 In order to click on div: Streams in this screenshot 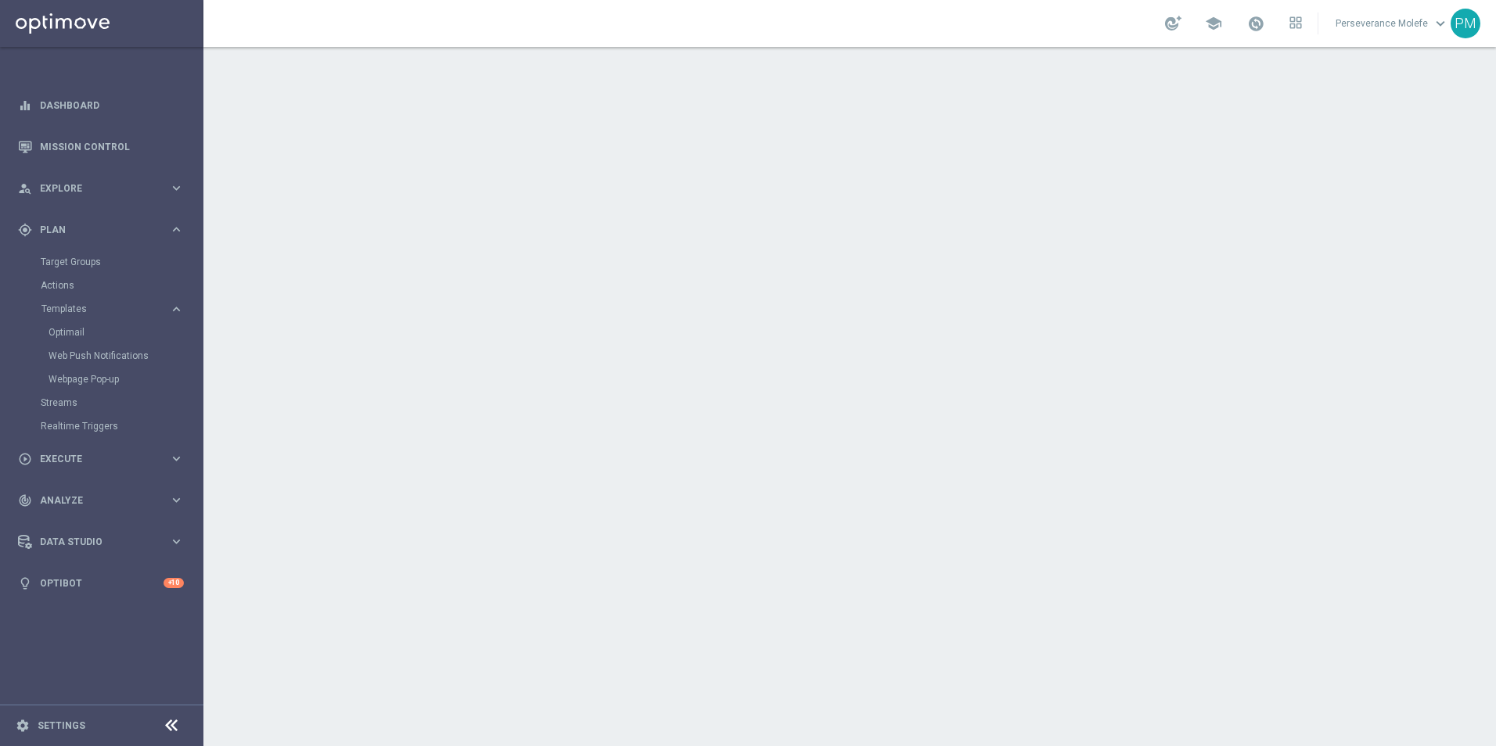, I will do `click(121, 403)`.